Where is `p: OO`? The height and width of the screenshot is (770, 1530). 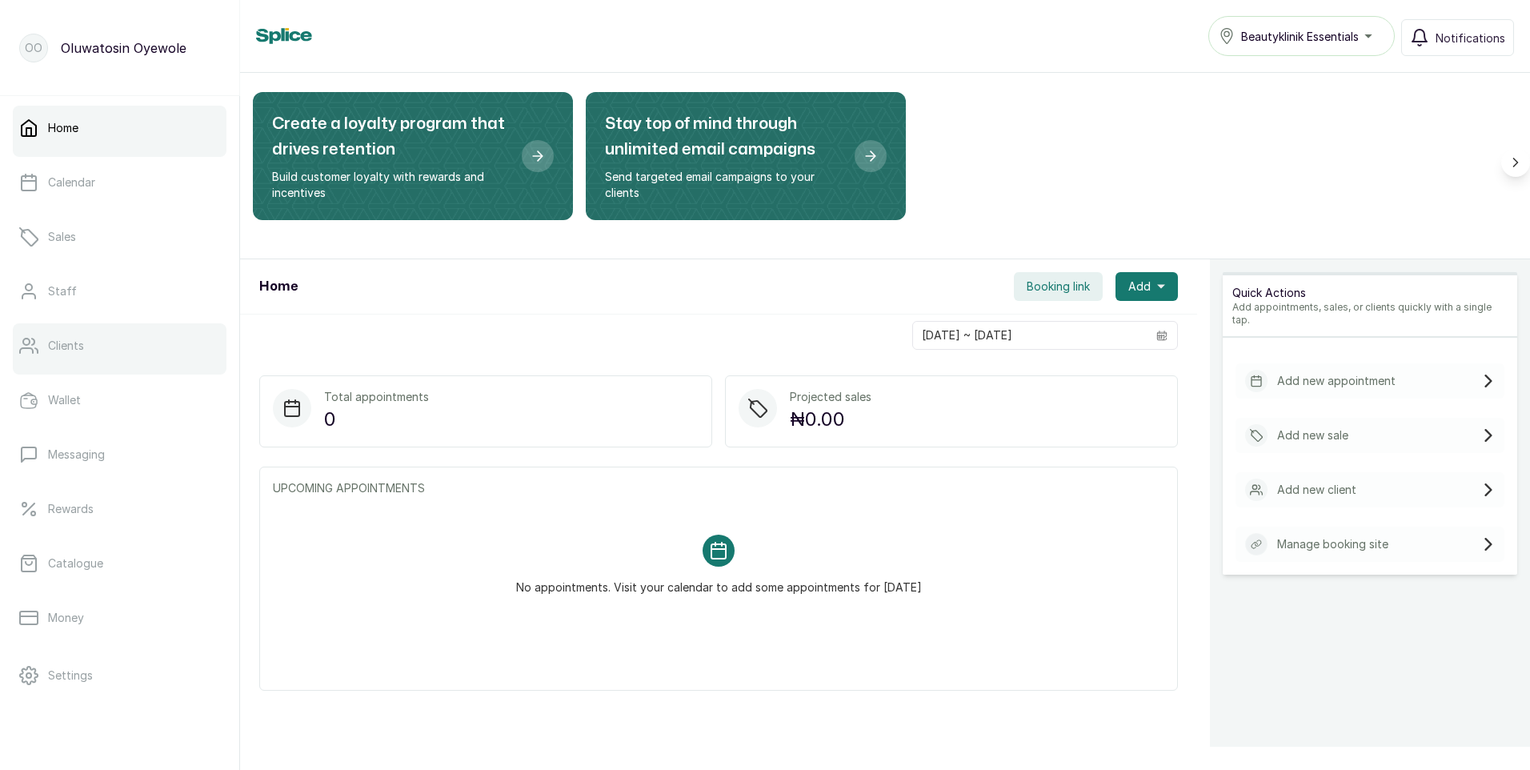 p: OO is located at coordinates (34, 48).